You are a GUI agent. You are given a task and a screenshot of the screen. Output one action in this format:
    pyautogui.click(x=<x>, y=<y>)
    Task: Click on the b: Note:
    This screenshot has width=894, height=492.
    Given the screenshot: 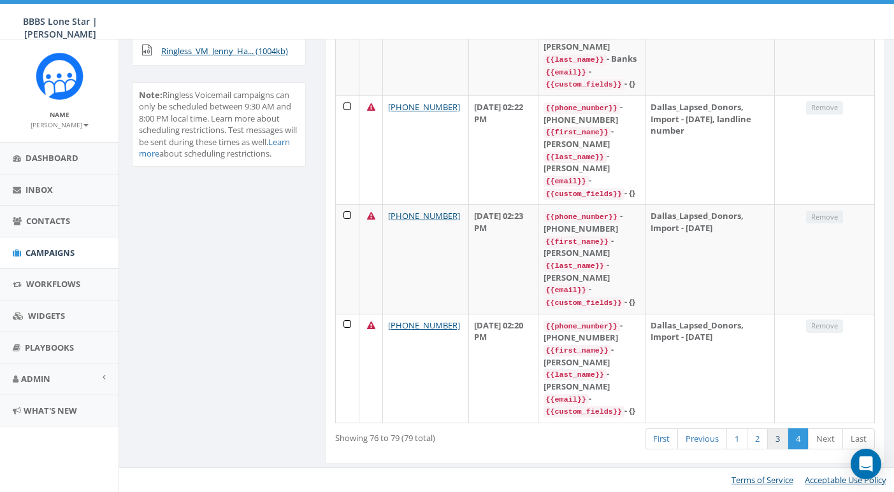 What is the action you would take?
    pyautogui.click(x=150, y=95)
    